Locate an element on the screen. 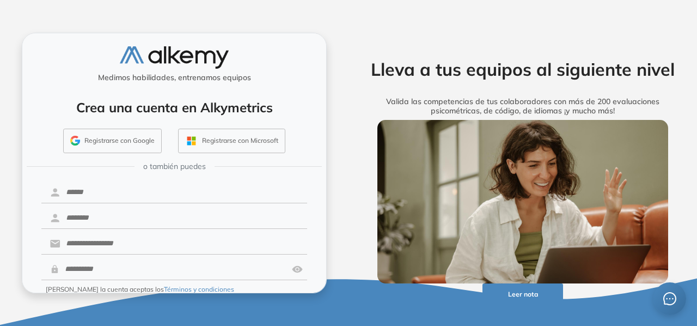  img: GMAIL_ICON is located at coordinates (75, 141).